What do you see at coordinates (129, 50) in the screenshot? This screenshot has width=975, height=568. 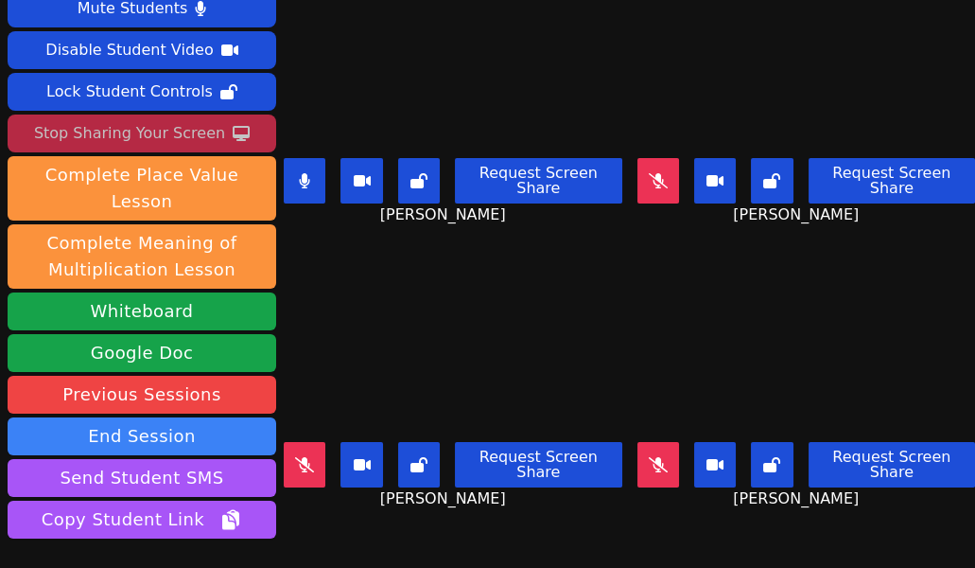 I see `div: Disable Student Video` at bounding box center [129, 50].